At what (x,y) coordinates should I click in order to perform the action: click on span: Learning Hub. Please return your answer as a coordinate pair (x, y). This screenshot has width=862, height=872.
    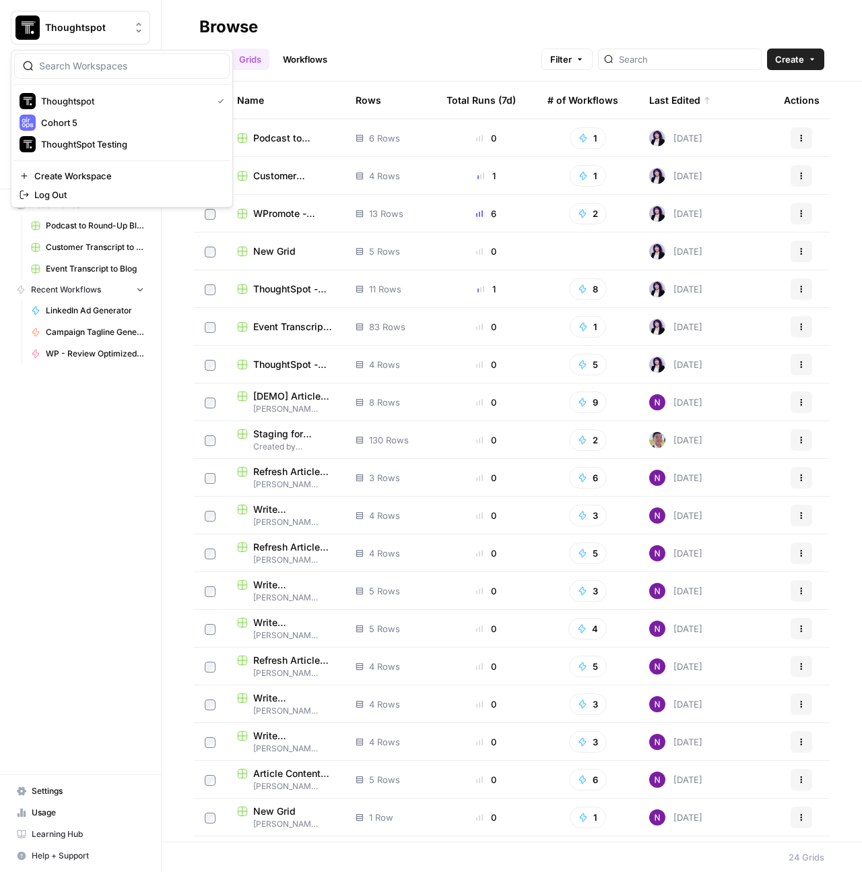
    Looking at the image, I should click on (88, 834).